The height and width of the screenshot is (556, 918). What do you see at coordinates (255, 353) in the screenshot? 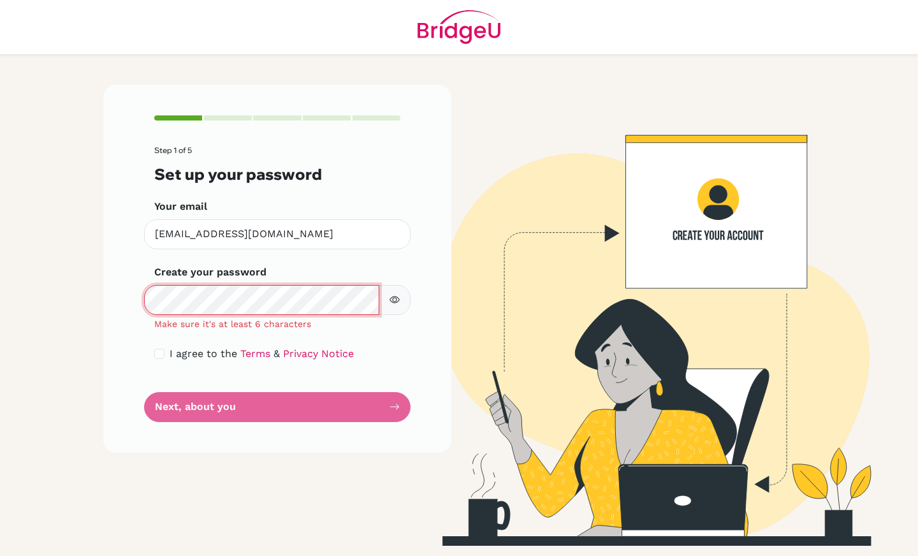
I see `a: Terms` at bounding box center [255, 353].